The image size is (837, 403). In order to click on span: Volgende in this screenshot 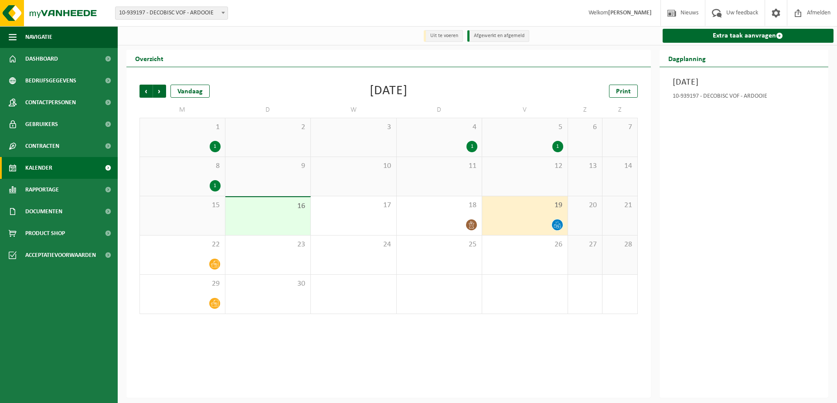, I will do `click(160, 91)`.